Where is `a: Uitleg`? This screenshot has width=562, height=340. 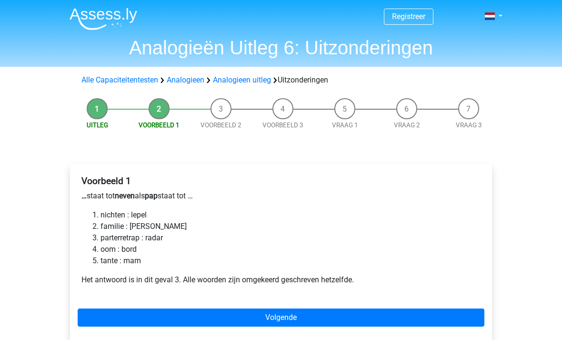
a: Uitleg is located at coordinates (97, 125).